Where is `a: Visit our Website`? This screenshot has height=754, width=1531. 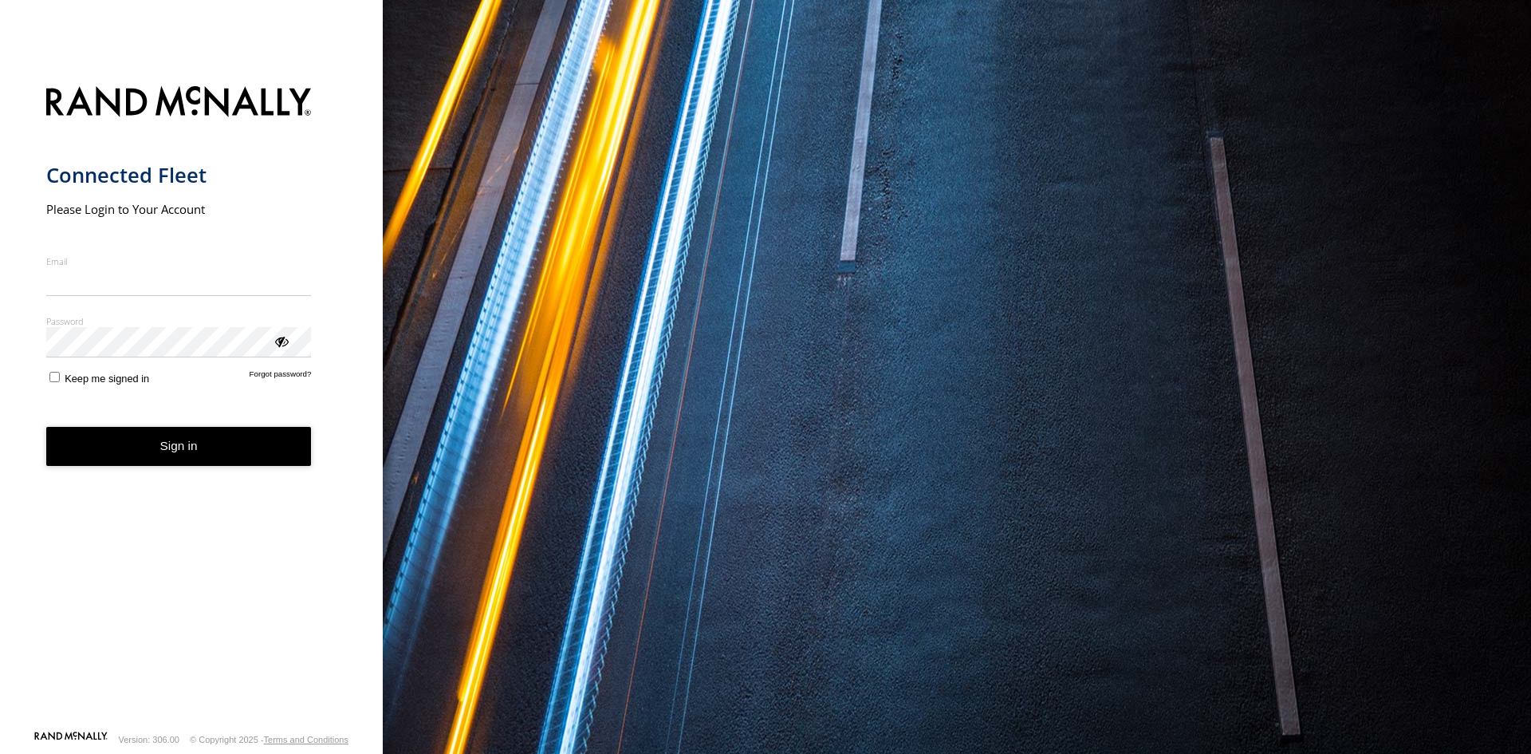
a: Visit our Website is located at coordinates (71, 739).